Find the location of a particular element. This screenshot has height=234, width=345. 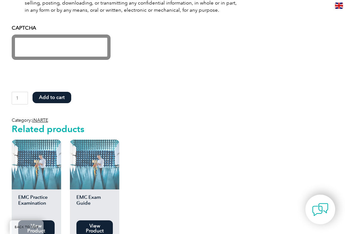

h2: Related products is located at coordinates (124, 129).